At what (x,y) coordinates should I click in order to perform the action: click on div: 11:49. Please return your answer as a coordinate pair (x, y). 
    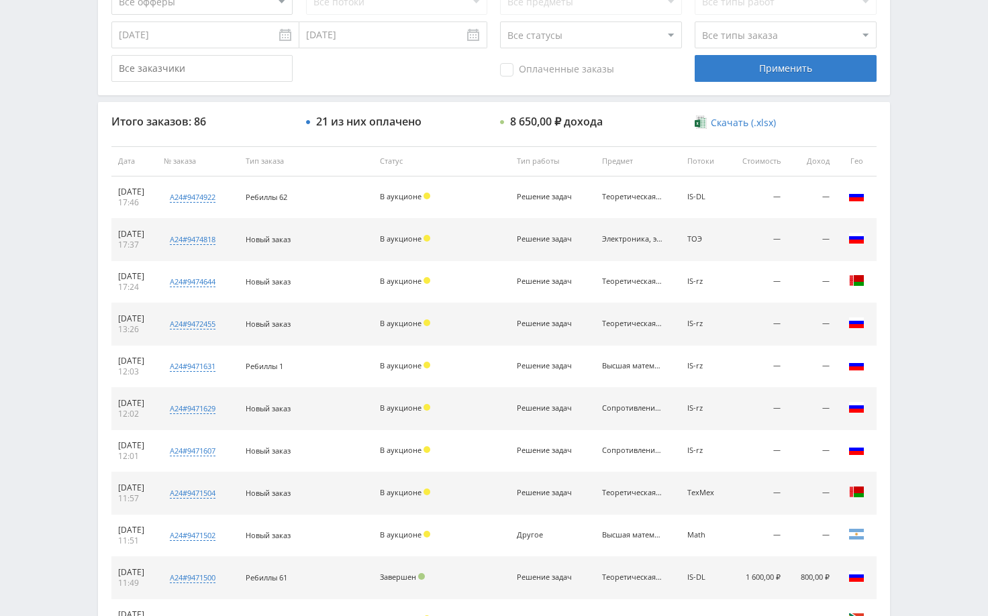
    Looking at the image, I should click on (134, 583).